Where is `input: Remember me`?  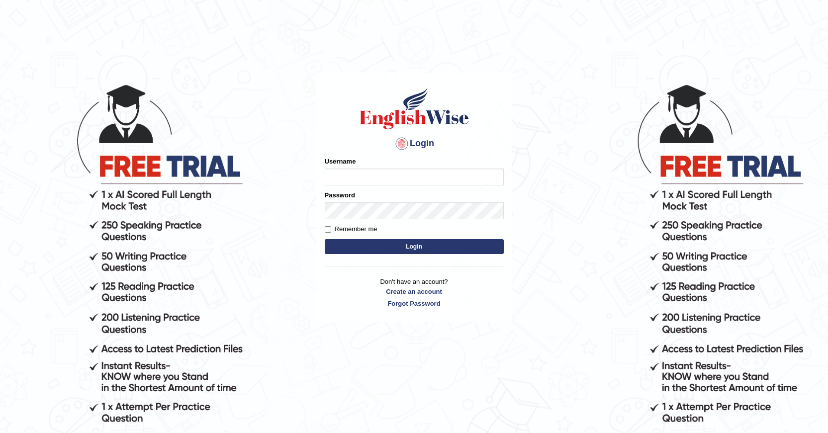
input: Remember me is located at coordinates (328, 229).